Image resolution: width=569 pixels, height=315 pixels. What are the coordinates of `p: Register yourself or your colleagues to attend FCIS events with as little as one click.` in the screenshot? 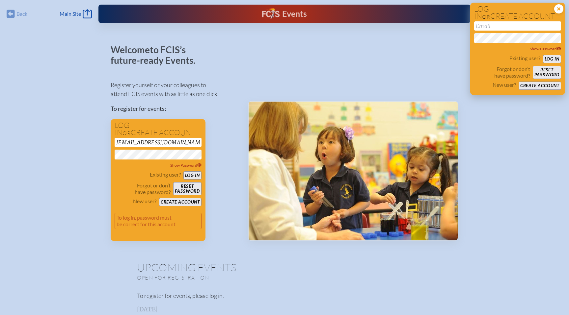 It's located at (174, 90).